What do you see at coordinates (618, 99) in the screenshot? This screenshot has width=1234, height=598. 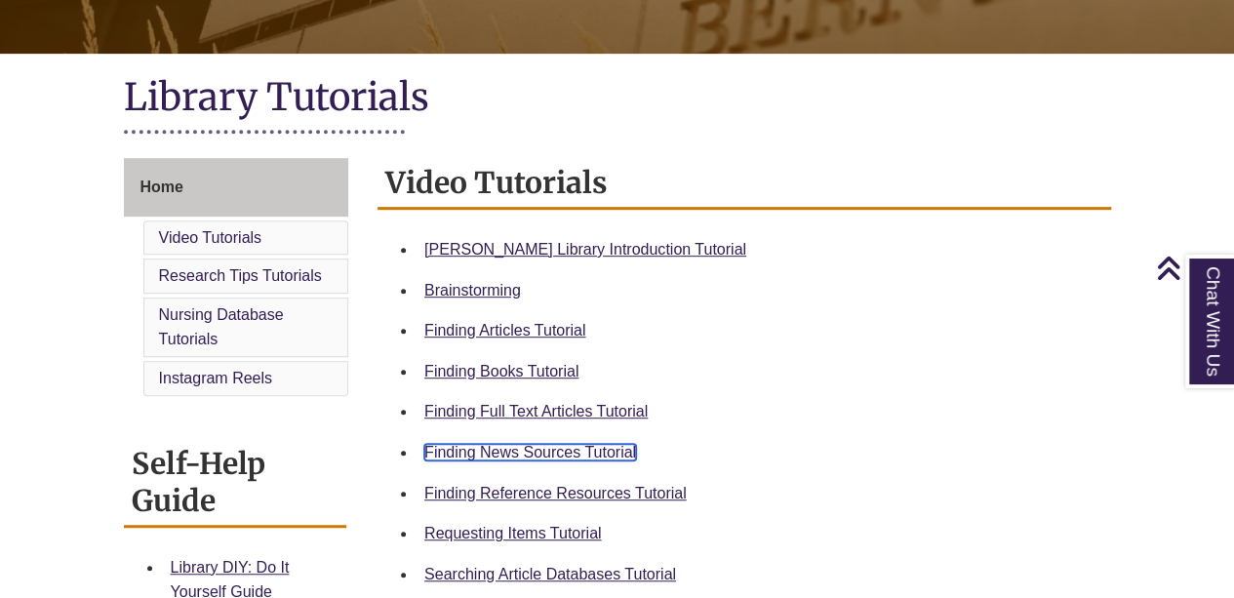 I see `h1: Library Tutorials` at bounding box center [618, 99].